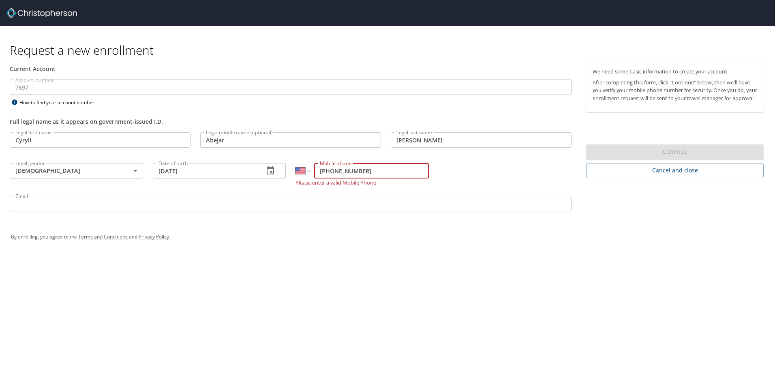 This screenshot has width=775, height=387. I want to click on span: Cancel and close, so click(675, 170).